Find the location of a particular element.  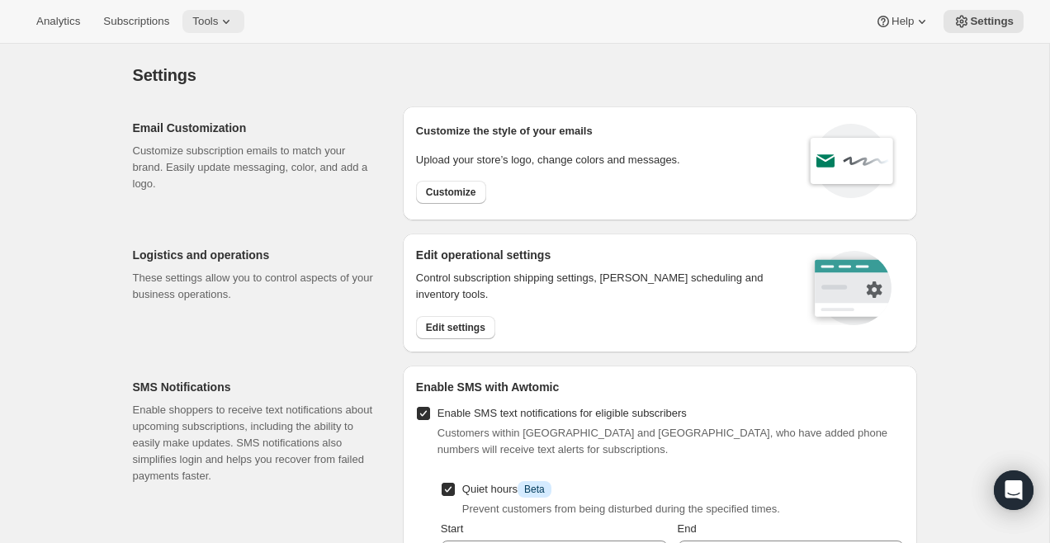

button: Help is located at coordinates (902, 21).